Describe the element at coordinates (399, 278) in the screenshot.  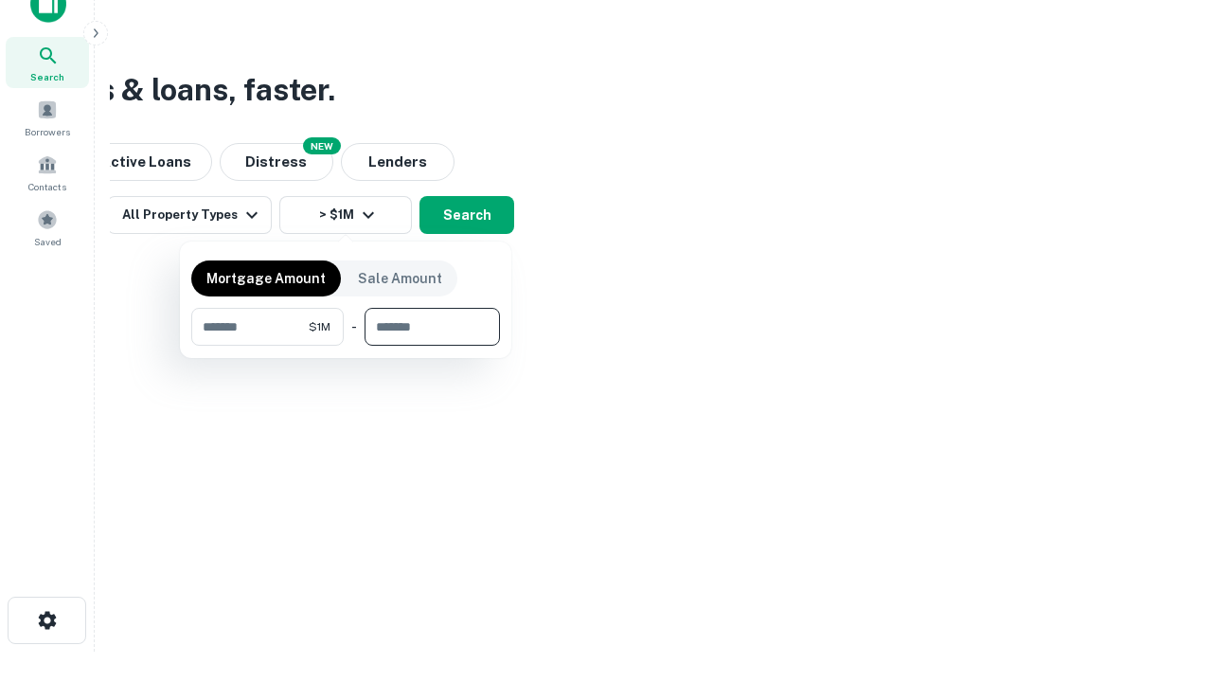
I see `p: Sale Amount` at that location.